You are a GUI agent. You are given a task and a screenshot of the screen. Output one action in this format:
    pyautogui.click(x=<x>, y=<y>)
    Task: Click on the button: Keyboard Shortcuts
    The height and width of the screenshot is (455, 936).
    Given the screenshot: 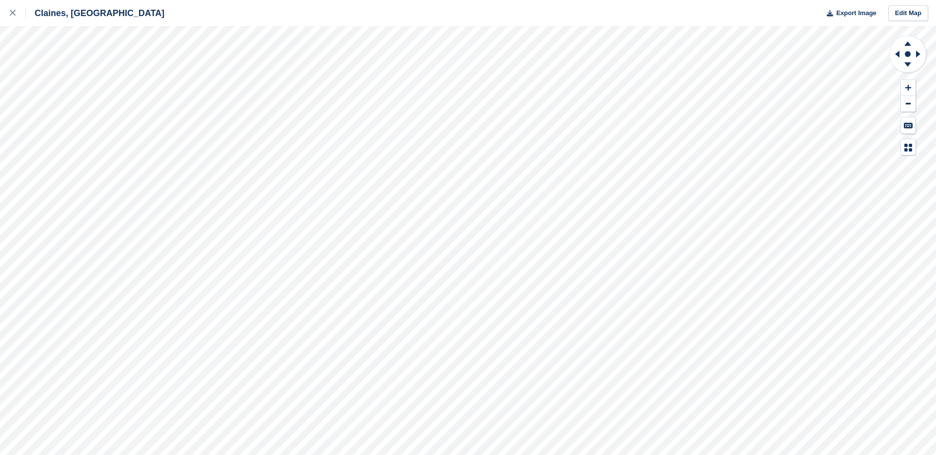 What is the action you would take?
    pyautogui.click(x=908, y=125)
    